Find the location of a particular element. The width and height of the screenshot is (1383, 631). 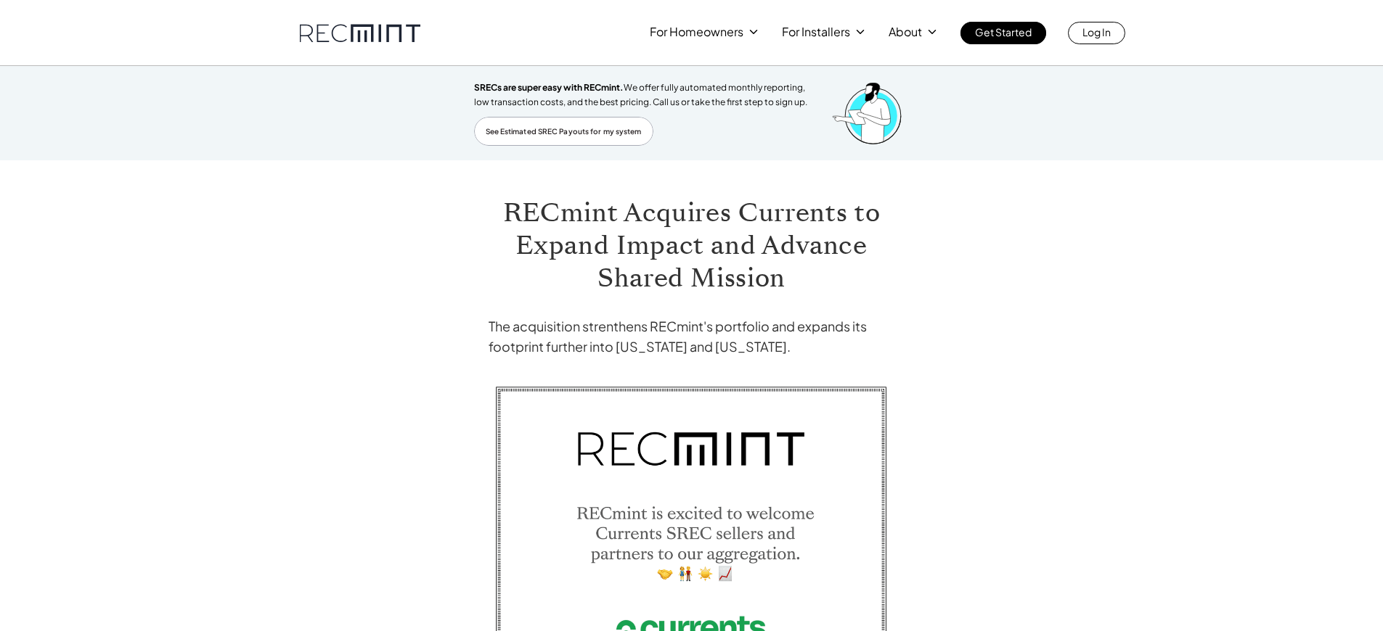

p: Get Started is located at coordinates (1003, 32).